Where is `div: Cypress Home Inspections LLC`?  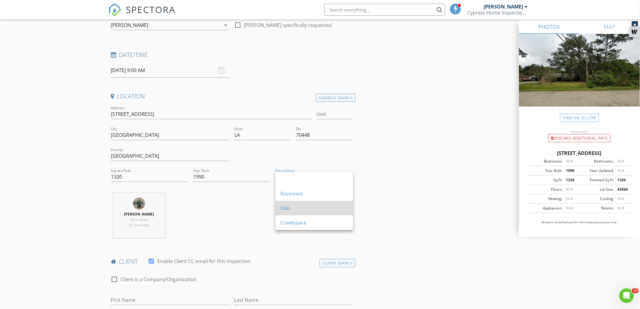 div: Cypress Home Inspections LLC is located at coordinates (497, 13).